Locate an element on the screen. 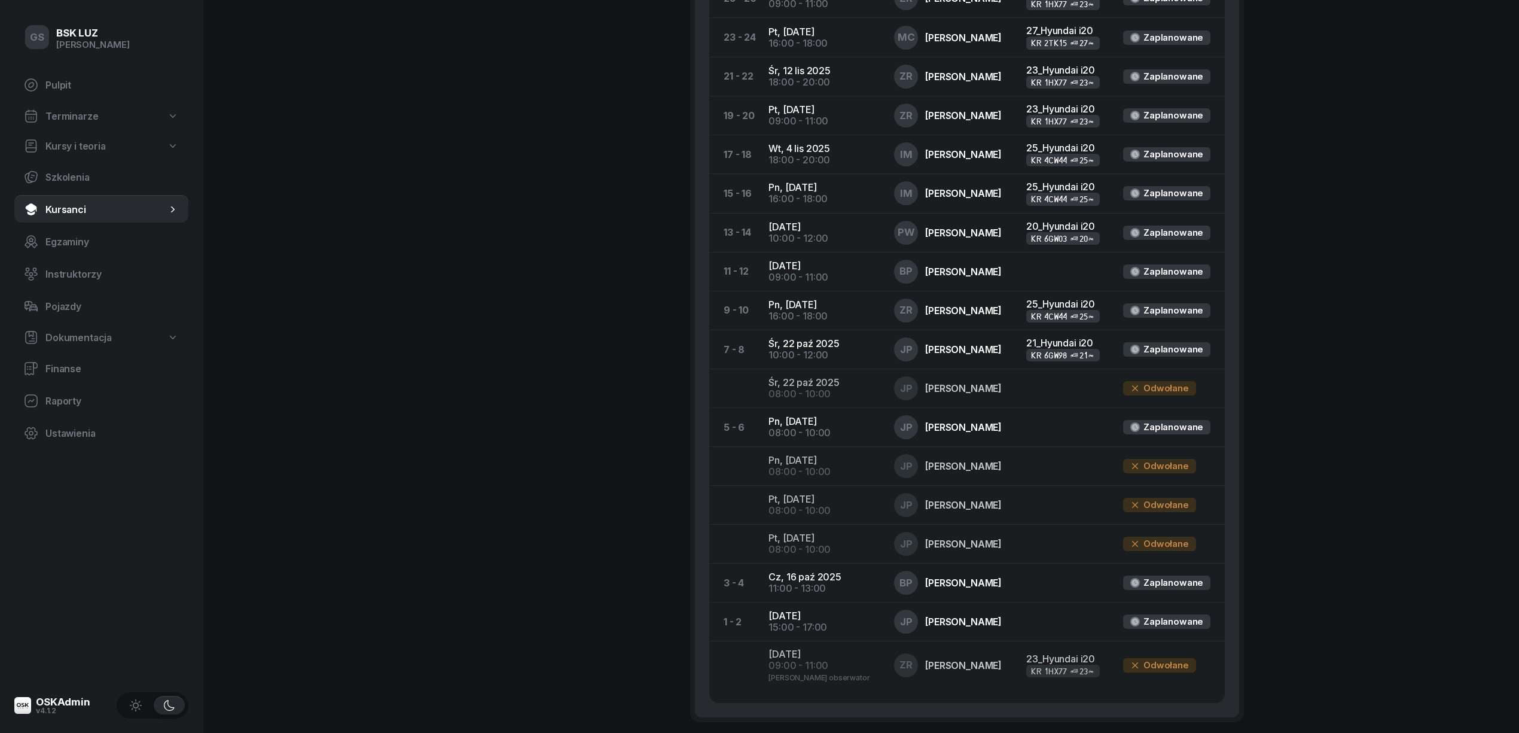 This screenshot has height=733, width=1519. a: Kursanci is located at coordinates (101, 209).